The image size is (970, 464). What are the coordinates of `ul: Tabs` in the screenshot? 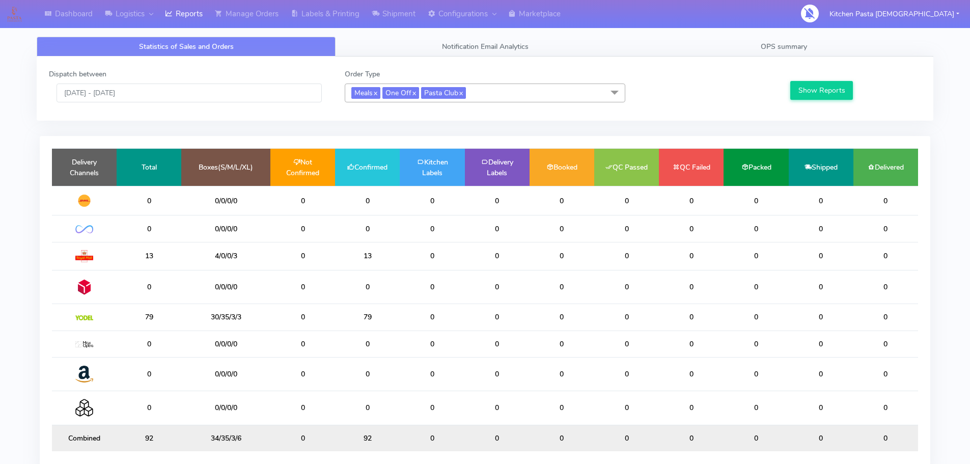 It's located at (485, 46).